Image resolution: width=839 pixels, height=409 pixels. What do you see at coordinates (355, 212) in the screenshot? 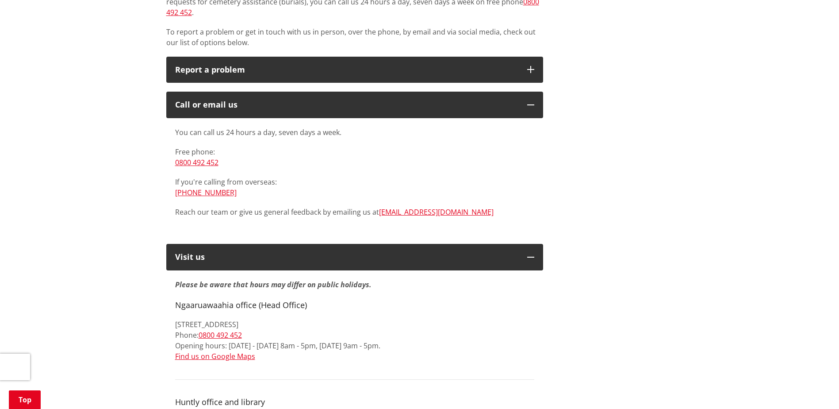
I see `p: Reach our team or give us general feedback by emailing us at` at bounding box center [355, 212].